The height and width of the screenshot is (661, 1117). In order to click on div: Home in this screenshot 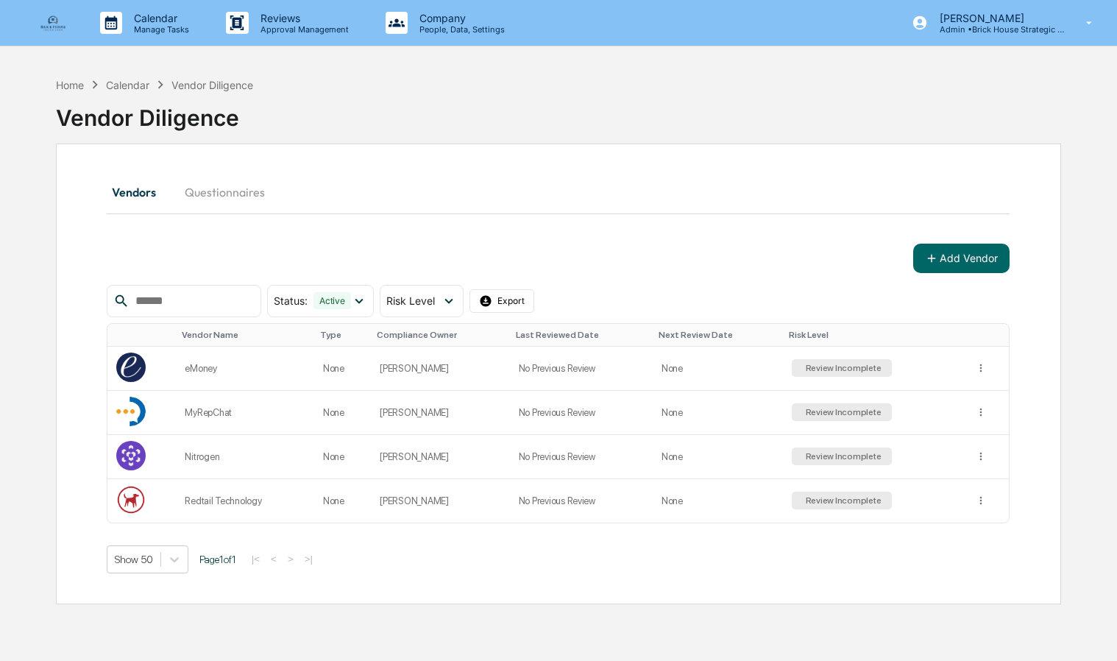, I will do `click(70, 85)`.